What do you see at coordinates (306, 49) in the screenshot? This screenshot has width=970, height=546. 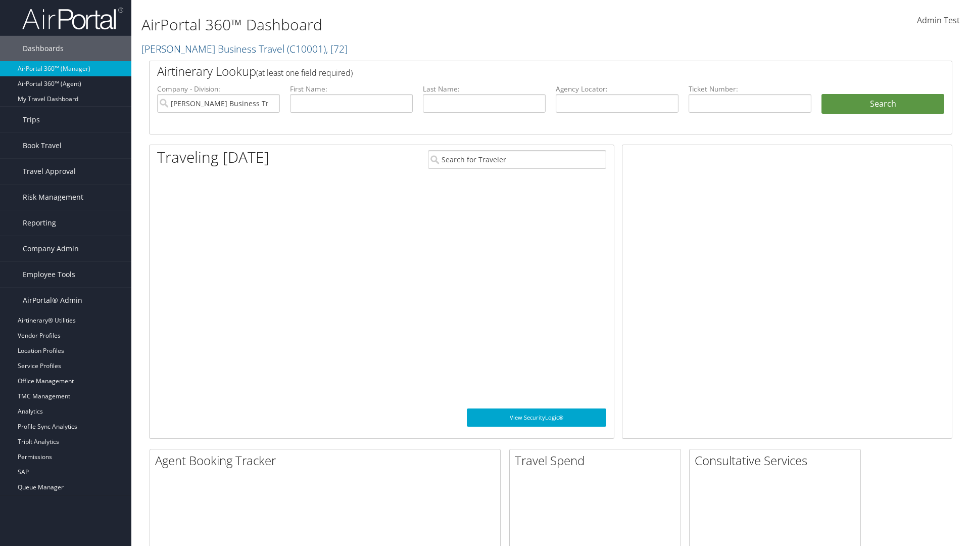 I see `span: ( C10001 )` at bounding box center [306, 49].